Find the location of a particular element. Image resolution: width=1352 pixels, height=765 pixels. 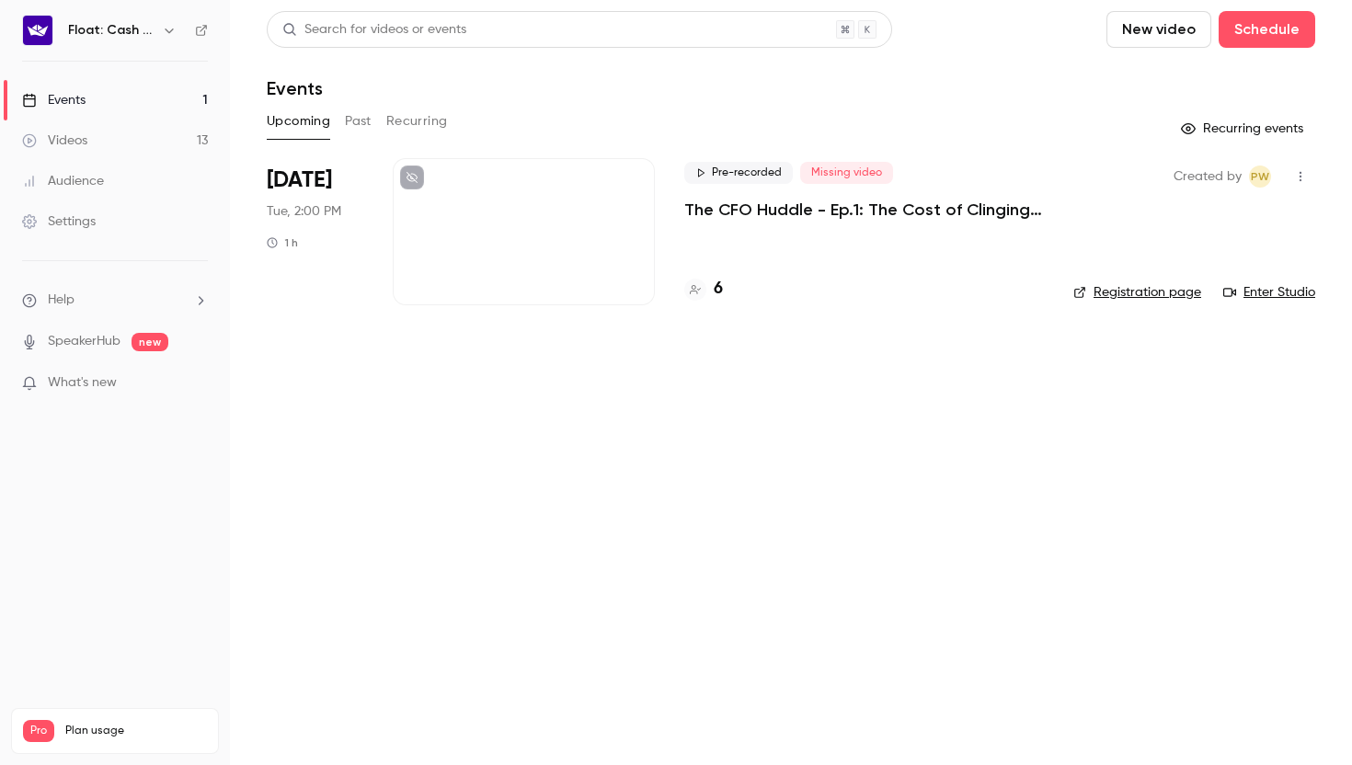

span: What's new is located at coordinates (82, 383).